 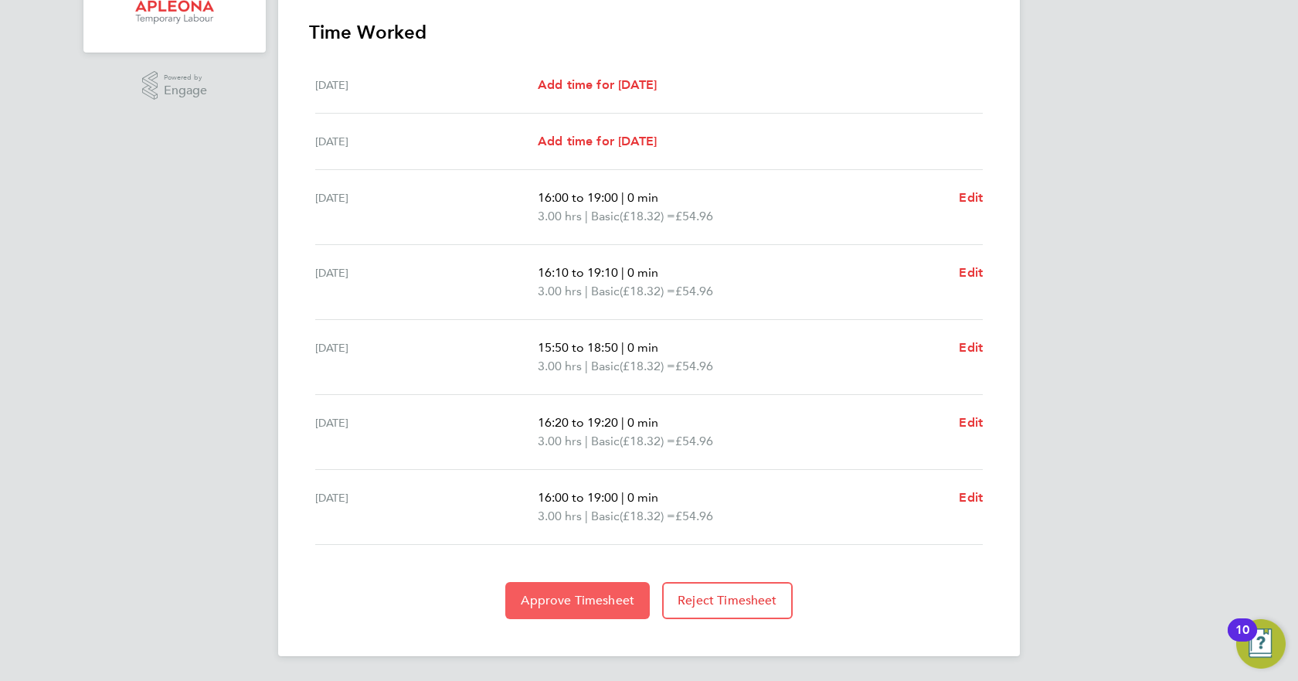 What do you see at coordinates (727, 600) in the screenshot?
I see `span: Reject Timesheet` at bounding box center [727, 600].